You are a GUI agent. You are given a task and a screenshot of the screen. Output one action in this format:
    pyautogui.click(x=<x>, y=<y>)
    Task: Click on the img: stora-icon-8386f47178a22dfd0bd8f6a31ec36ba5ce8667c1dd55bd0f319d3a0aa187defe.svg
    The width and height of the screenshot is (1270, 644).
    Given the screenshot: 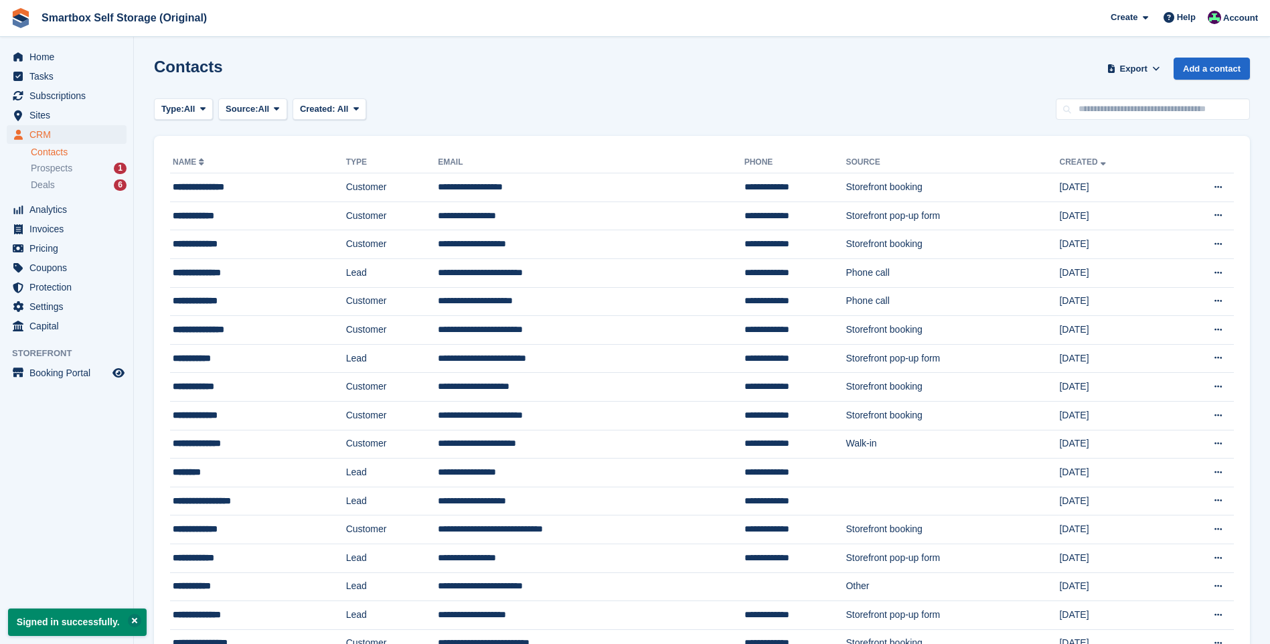 What is the action you would take?
    pyautogui.click(x=21, y=18)
    